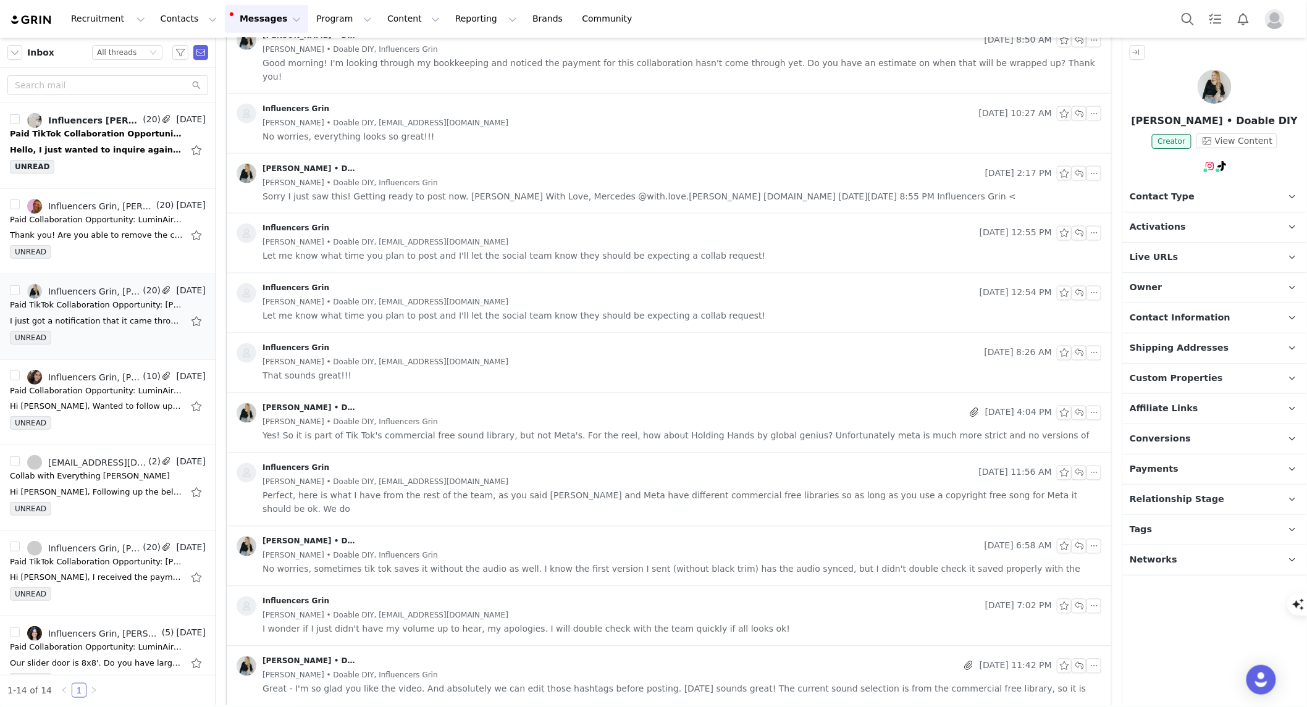 This screenshot has height=707, width=1307. I want to click on span: No worries, sometimes tik tok saves it without the audio as well. I know the first version I sent..., so click(672, 570).